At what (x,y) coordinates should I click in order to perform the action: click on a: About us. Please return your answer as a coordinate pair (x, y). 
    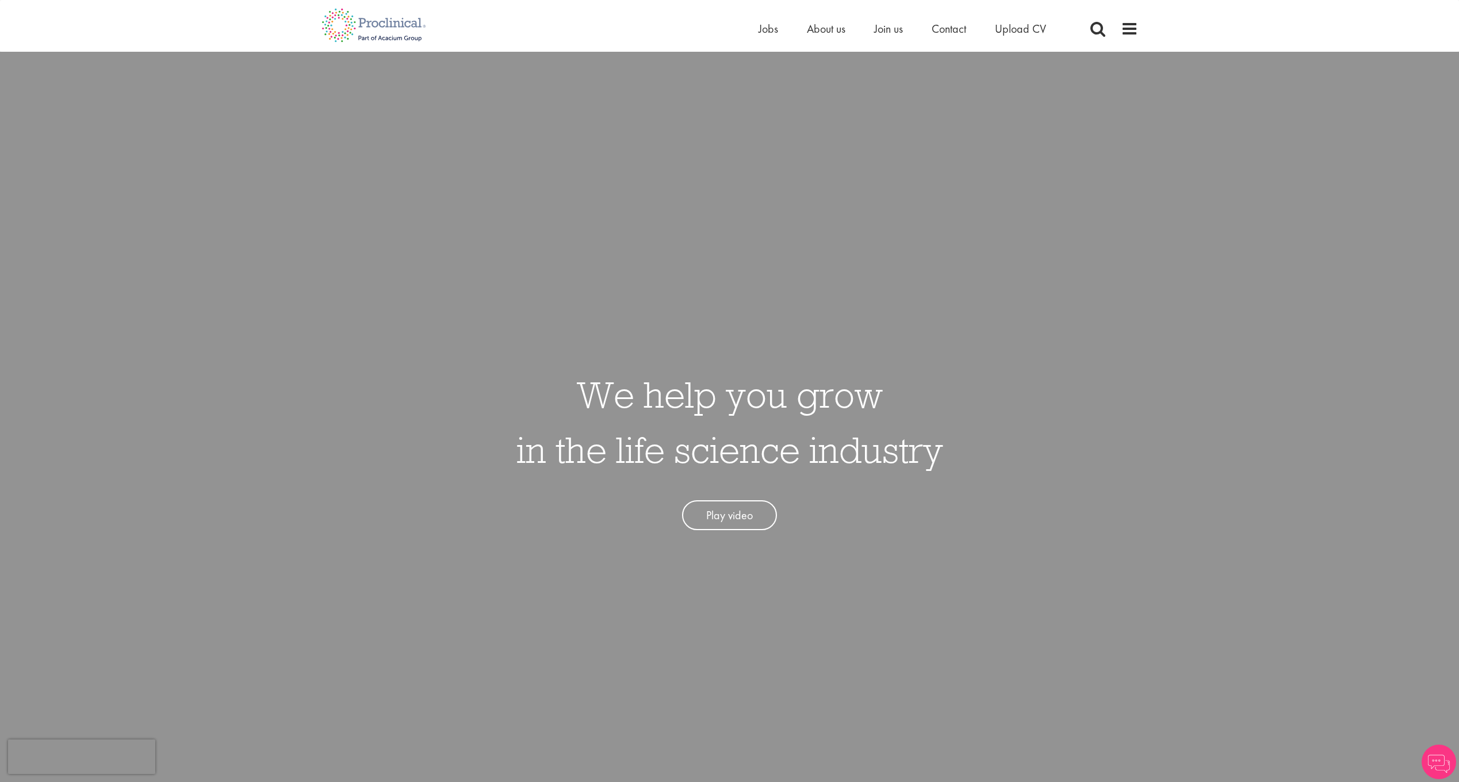
    Looking at the image, I should click on (826, 29).